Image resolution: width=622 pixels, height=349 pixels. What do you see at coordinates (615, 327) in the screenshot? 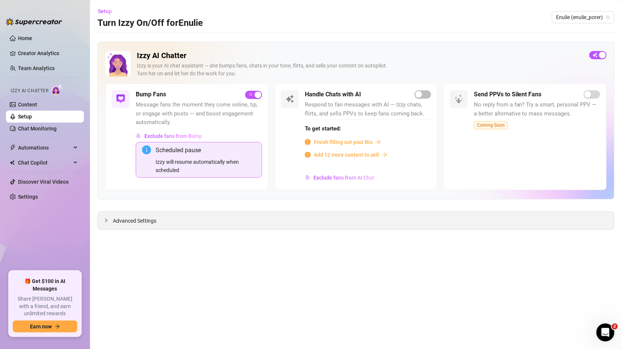
I see `span: 2` at bounding box center [615, 327].